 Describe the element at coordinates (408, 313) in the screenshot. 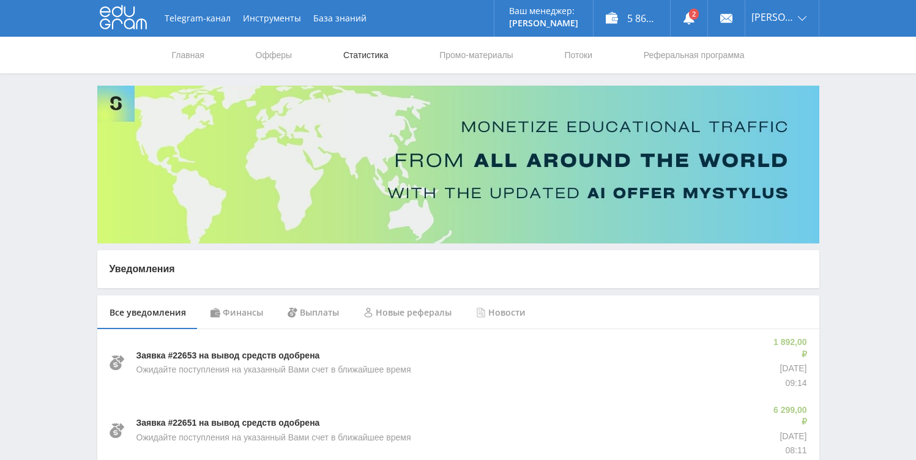

I see `div: Новые рефералы` at that location.